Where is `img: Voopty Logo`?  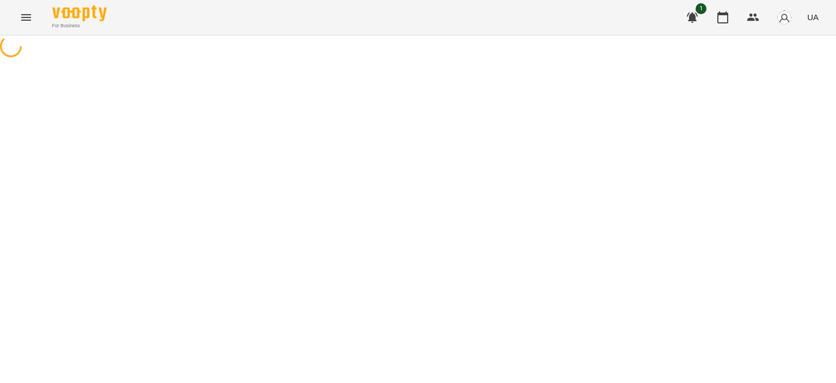 img: Voopty Logo is located at coordinates (79, 13).